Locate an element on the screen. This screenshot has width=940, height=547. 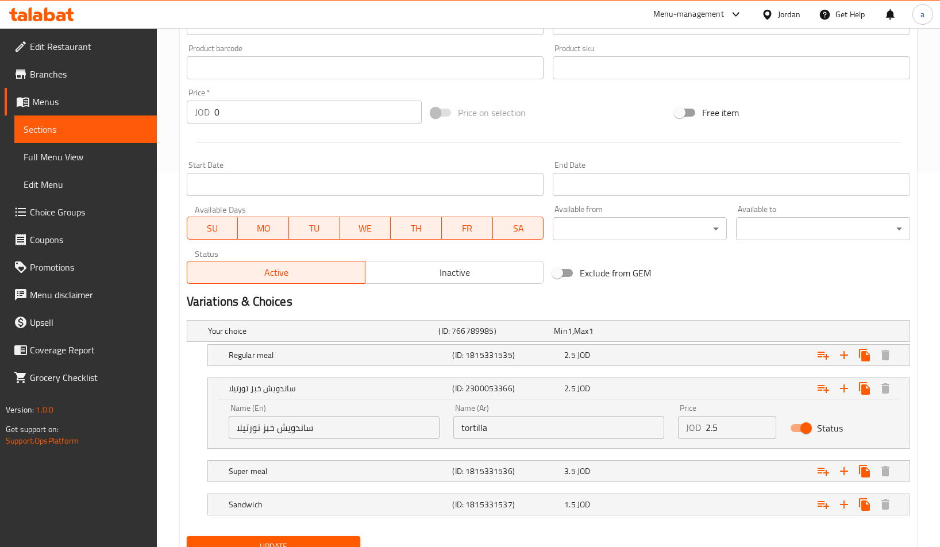
a: Promotions is located at coordinates (80, 267).